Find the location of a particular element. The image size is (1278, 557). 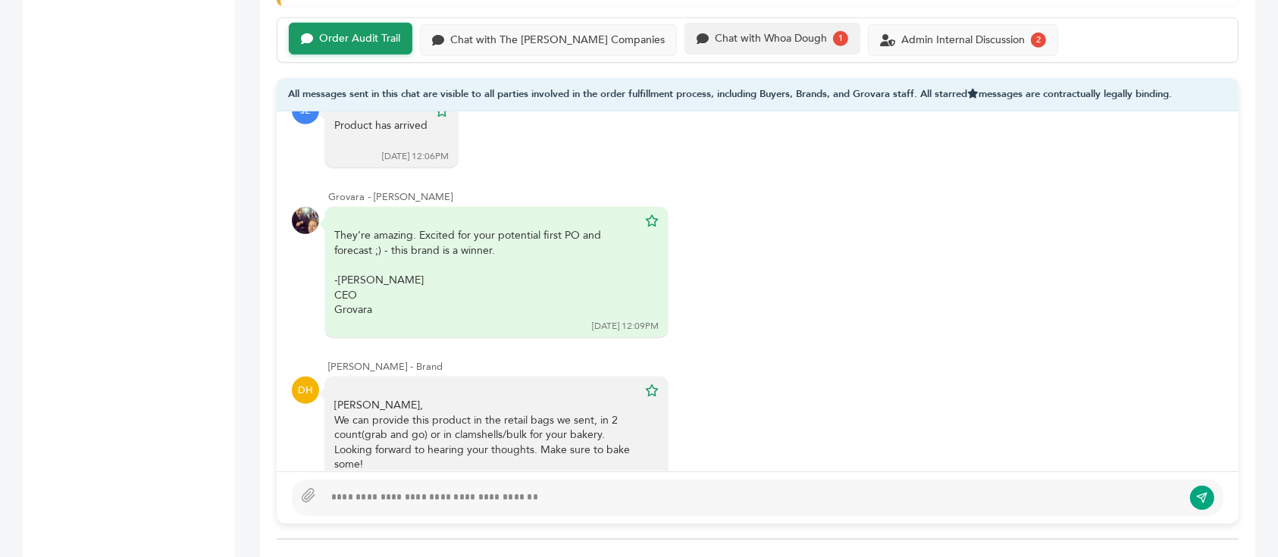

div: 1 is located at coordinates (841, 39).